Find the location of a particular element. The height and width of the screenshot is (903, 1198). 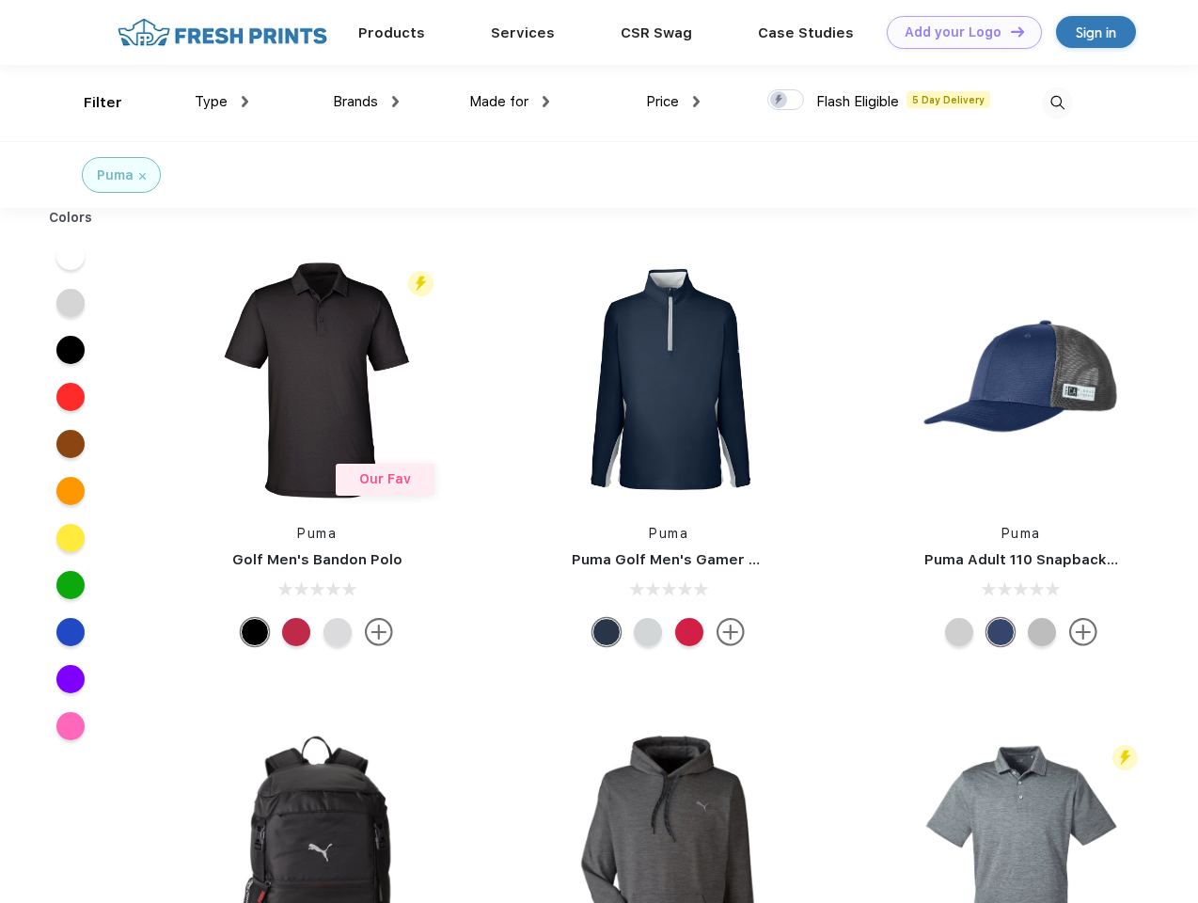

a: Puma Golf Men's Gamer Golf Quarter-Zip is located at coordinates (720, 560).